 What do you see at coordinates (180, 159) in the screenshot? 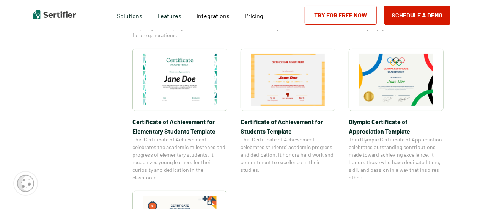
I see `span: This Certificate of Achievement celebrates the academic milestones and progress of elementary stu...` at bounding box center [180, 159].